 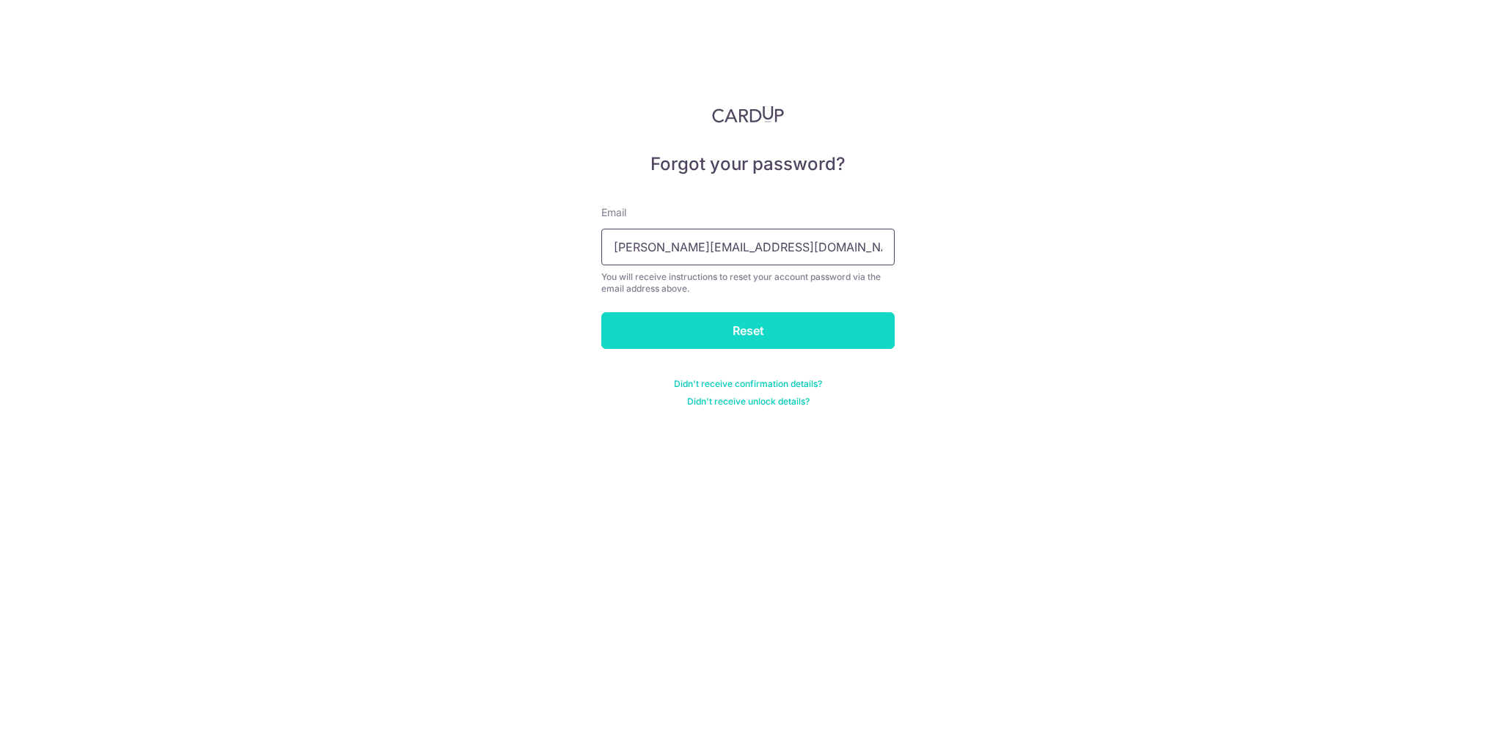 I want to click on h5: Forgot your password?, so click(x=748, y=164).